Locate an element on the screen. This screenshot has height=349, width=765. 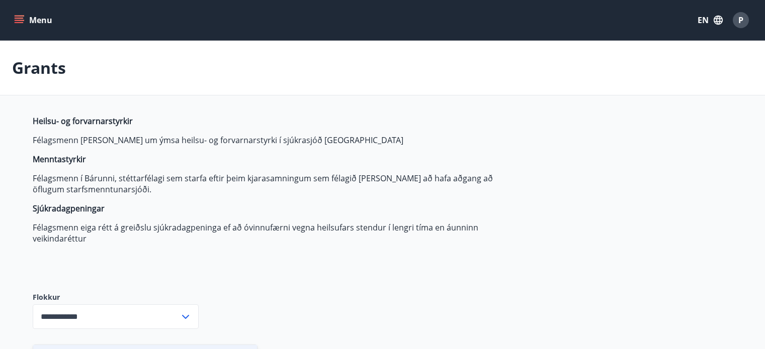
button: menu is located at coordinates (34, 20).